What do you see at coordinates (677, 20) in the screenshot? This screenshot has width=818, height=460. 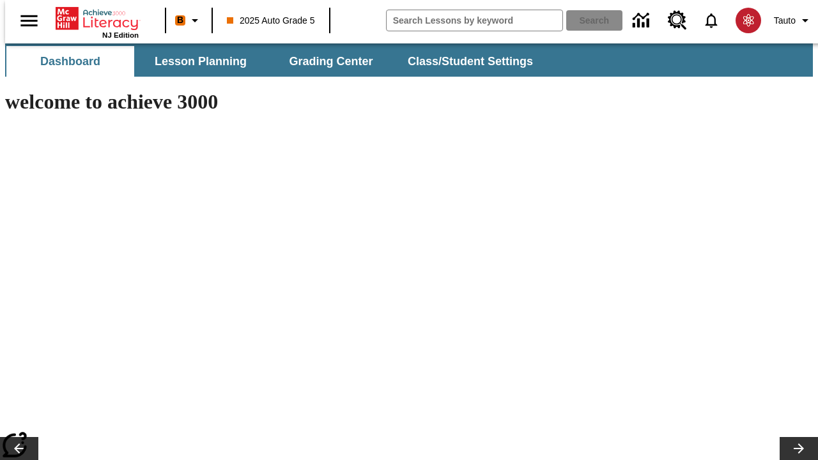 I see `a: Resource Center, Will open in new tab` at bounding box center [677, 20].